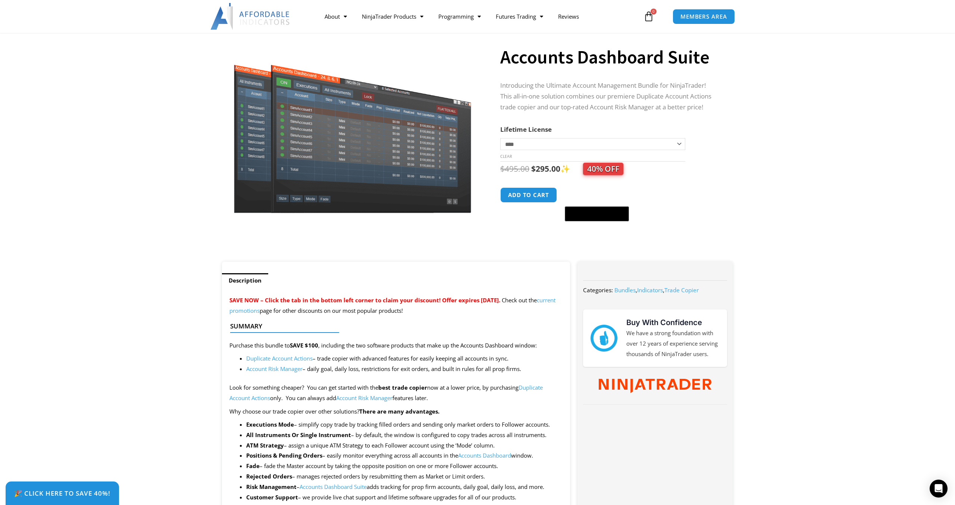 This screenshot has width=955, height=505. I want to click on strong: Positions & Pending Orders, so click(284, 455).